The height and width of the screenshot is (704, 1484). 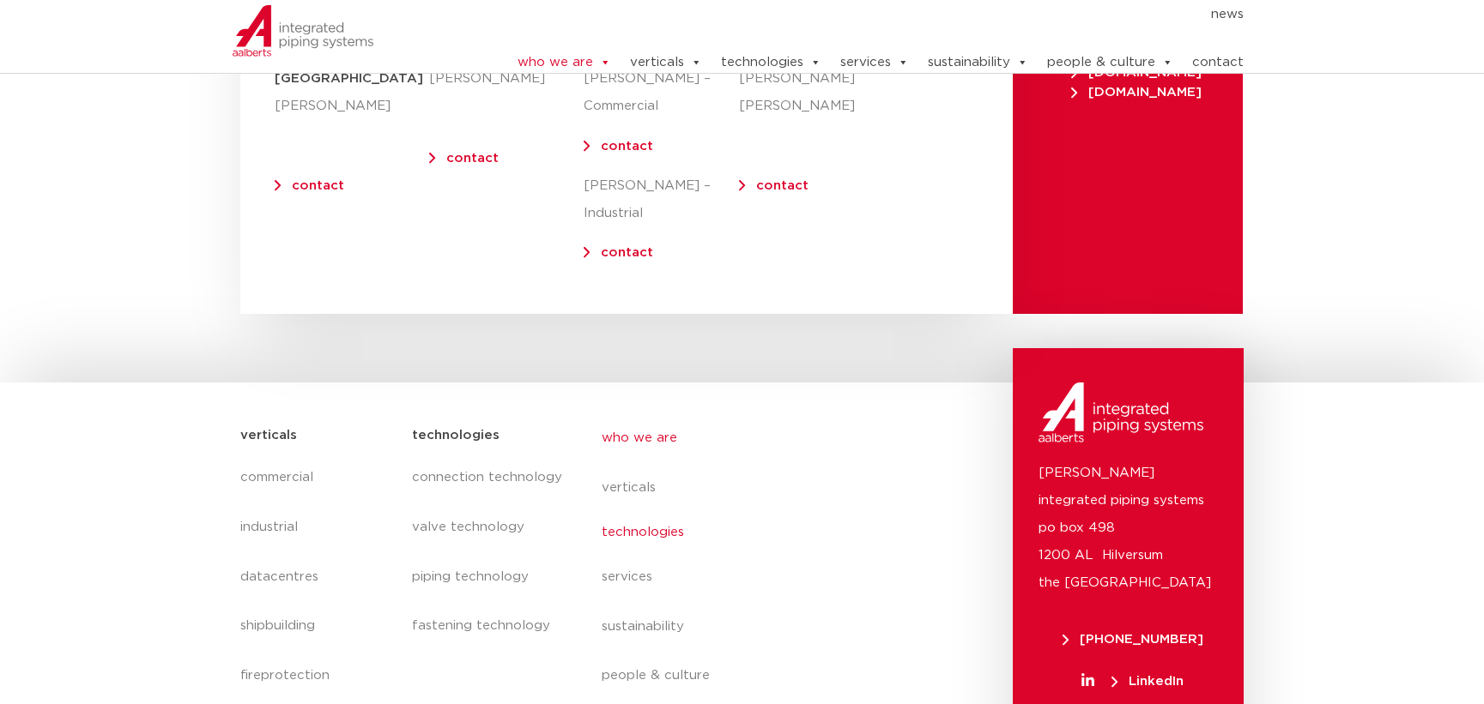 I want to click on a: piping technology, so click(x=489, y=577).